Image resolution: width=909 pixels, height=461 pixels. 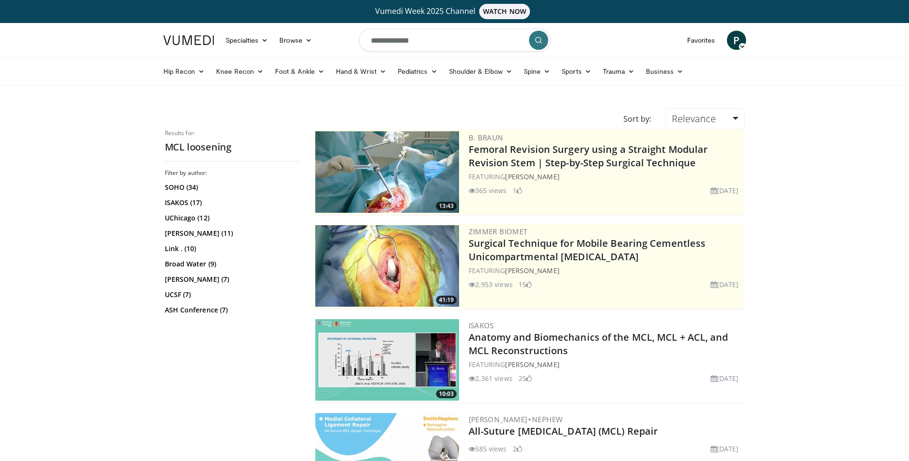 What do you see at coordinates (737, 40) in the screenshot?
I see `a: P` at bounding box center [737, 40].